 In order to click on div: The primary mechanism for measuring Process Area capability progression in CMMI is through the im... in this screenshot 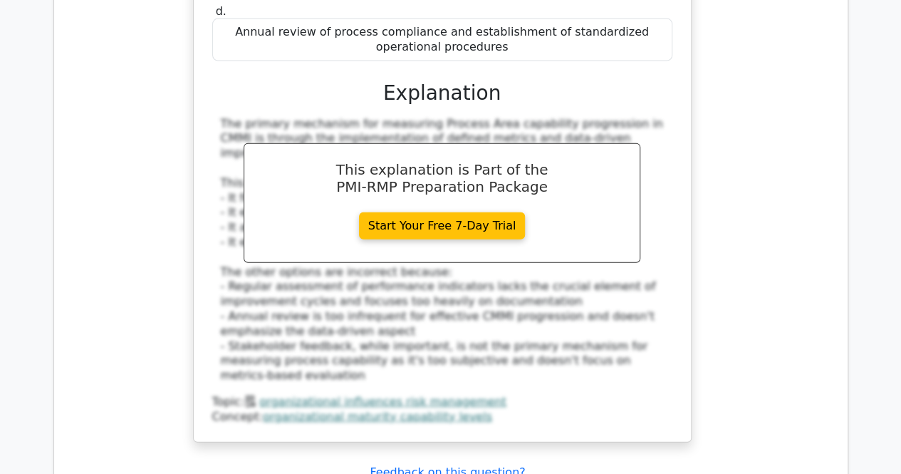, I will do `click(442, 250)`.